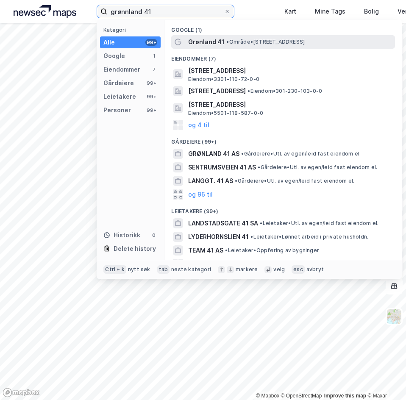  Describe the element at coordinates (309, 237) in the screenshot. I see `span: Leietaker • Lønnet arbeid i private husholdn.` at that location.